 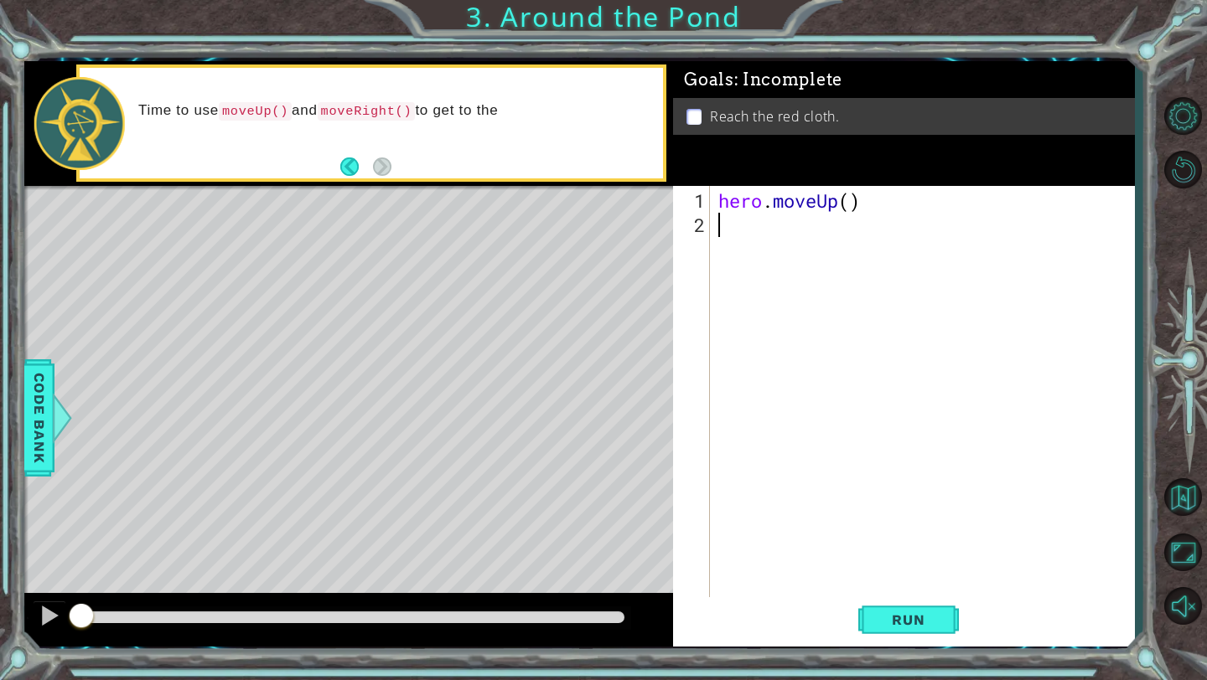 What do you see at coordinates (39, 418) in the screenshot?
I see `span: Code Bank` at bounding box center [39, 418].